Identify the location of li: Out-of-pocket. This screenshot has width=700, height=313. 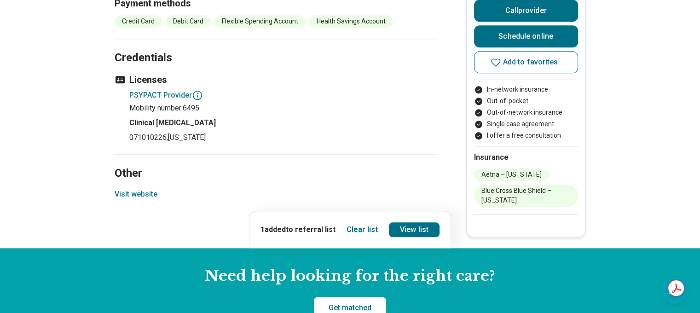
(526, 101).